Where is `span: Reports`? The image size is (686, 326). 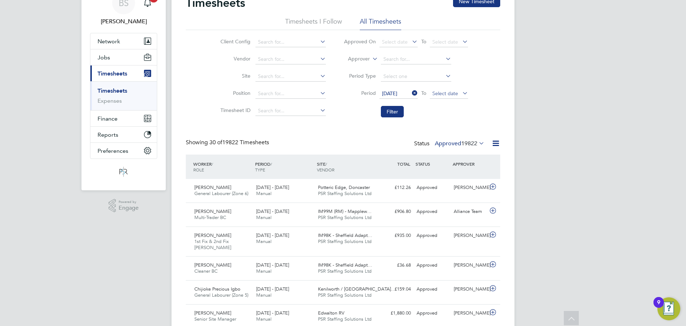 span: Reports is located at coordinates (108, 134).